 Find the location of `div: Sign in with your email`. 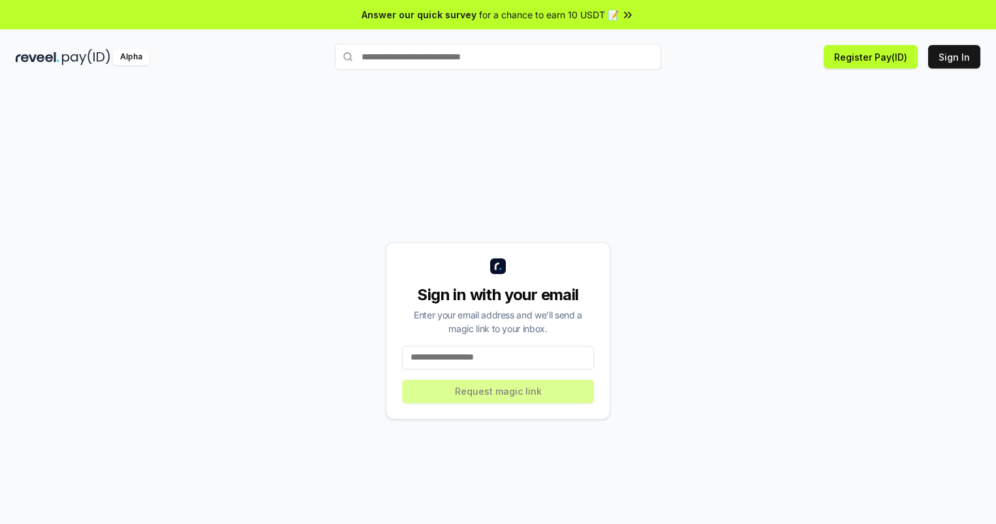

div: Sign in with your email is located at coordinates (498, 295).